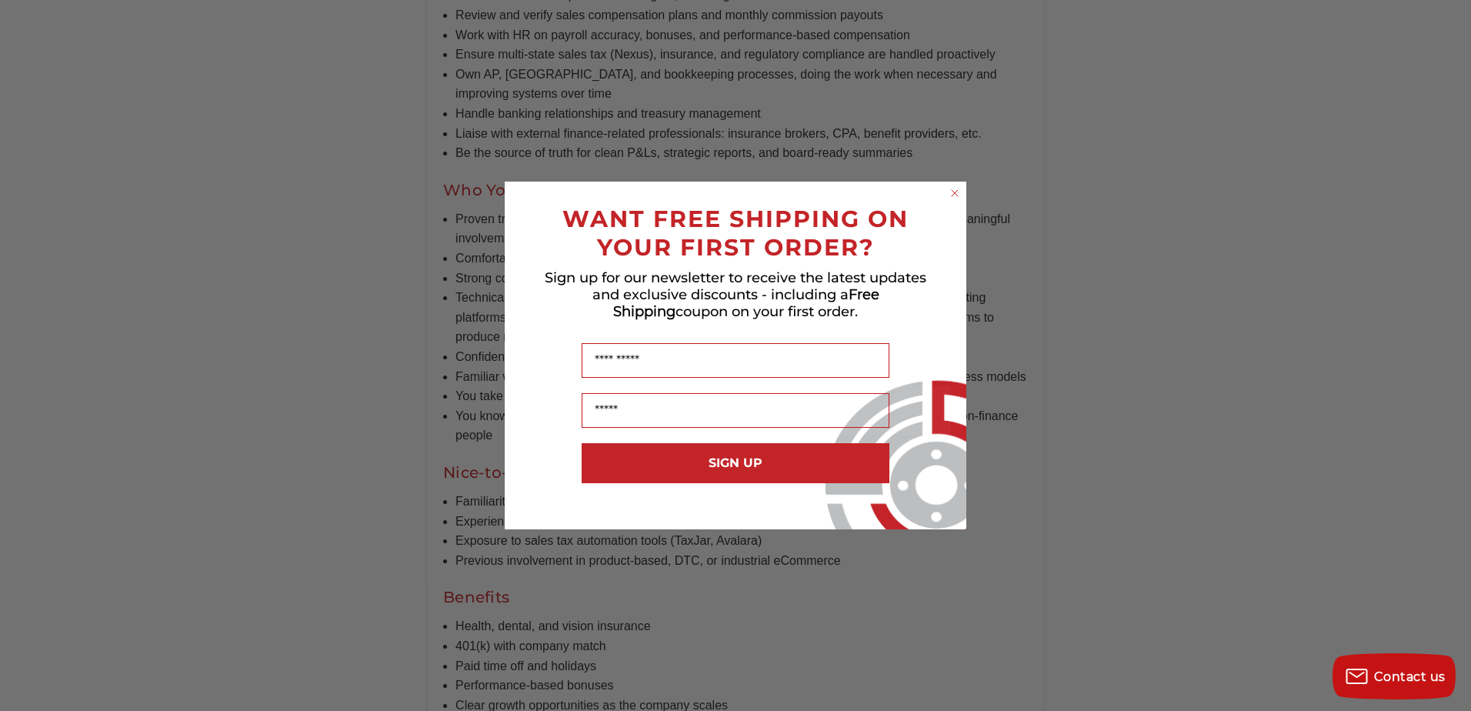 The image size is (1471, 711). I want to click on input: Email, so click(736, 410).